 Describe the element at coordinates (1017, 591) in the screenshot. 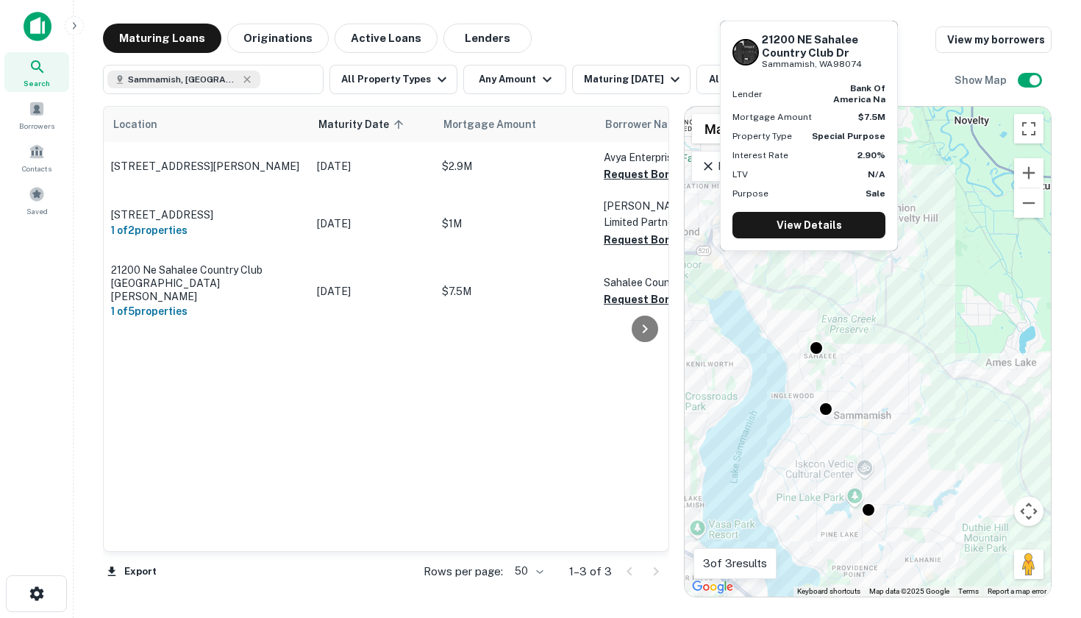

I see `a: Report a map error` at that location.